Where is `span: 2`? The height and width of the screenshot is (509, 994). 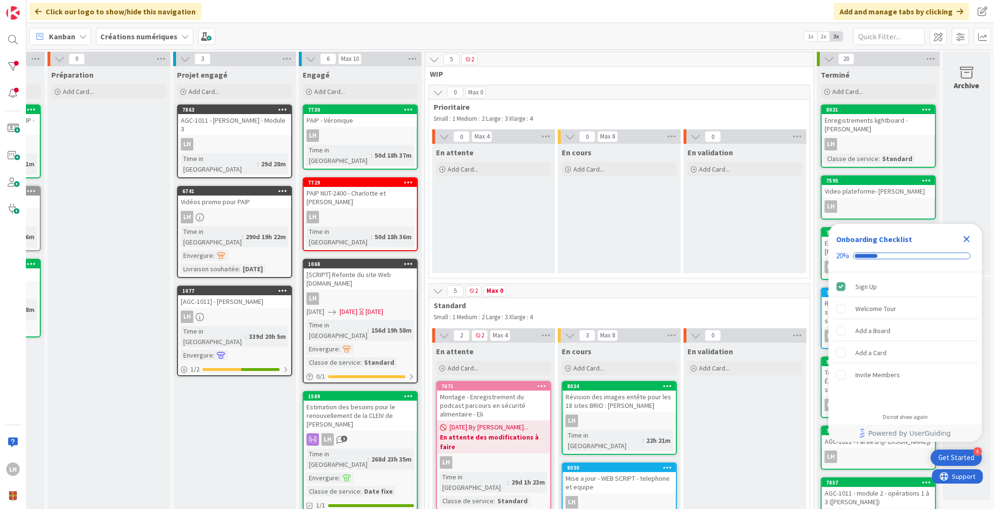
span: 2 is located at coordinates (473, 291).